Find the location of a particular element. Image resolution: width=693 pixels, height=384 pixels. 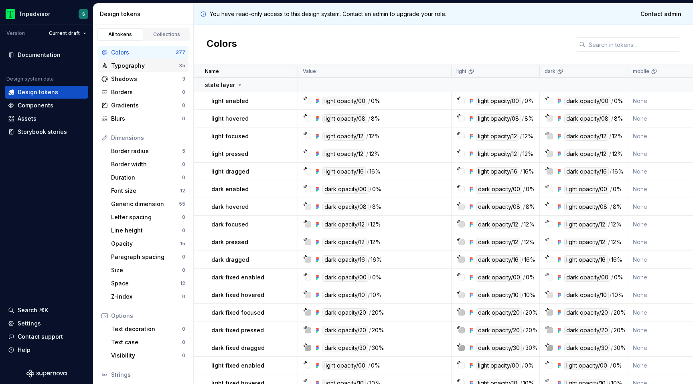

div: Assets is located at coordinates (27, 119).